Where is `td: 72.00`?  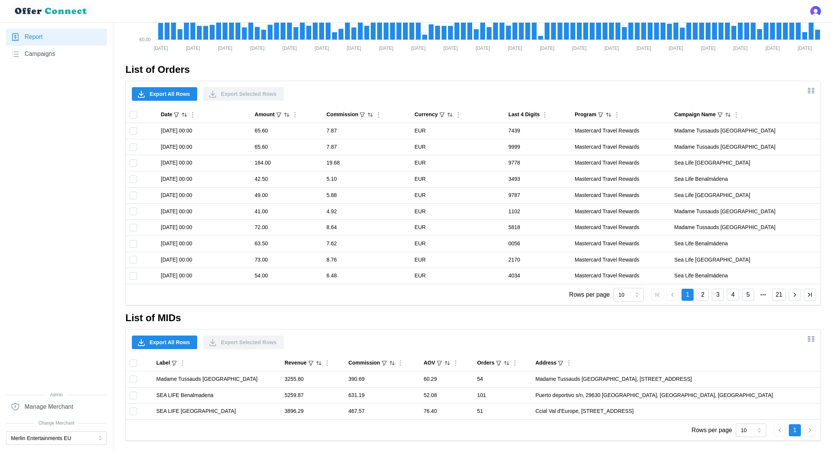
td: 72.00 is located at coordinates (287, 228).